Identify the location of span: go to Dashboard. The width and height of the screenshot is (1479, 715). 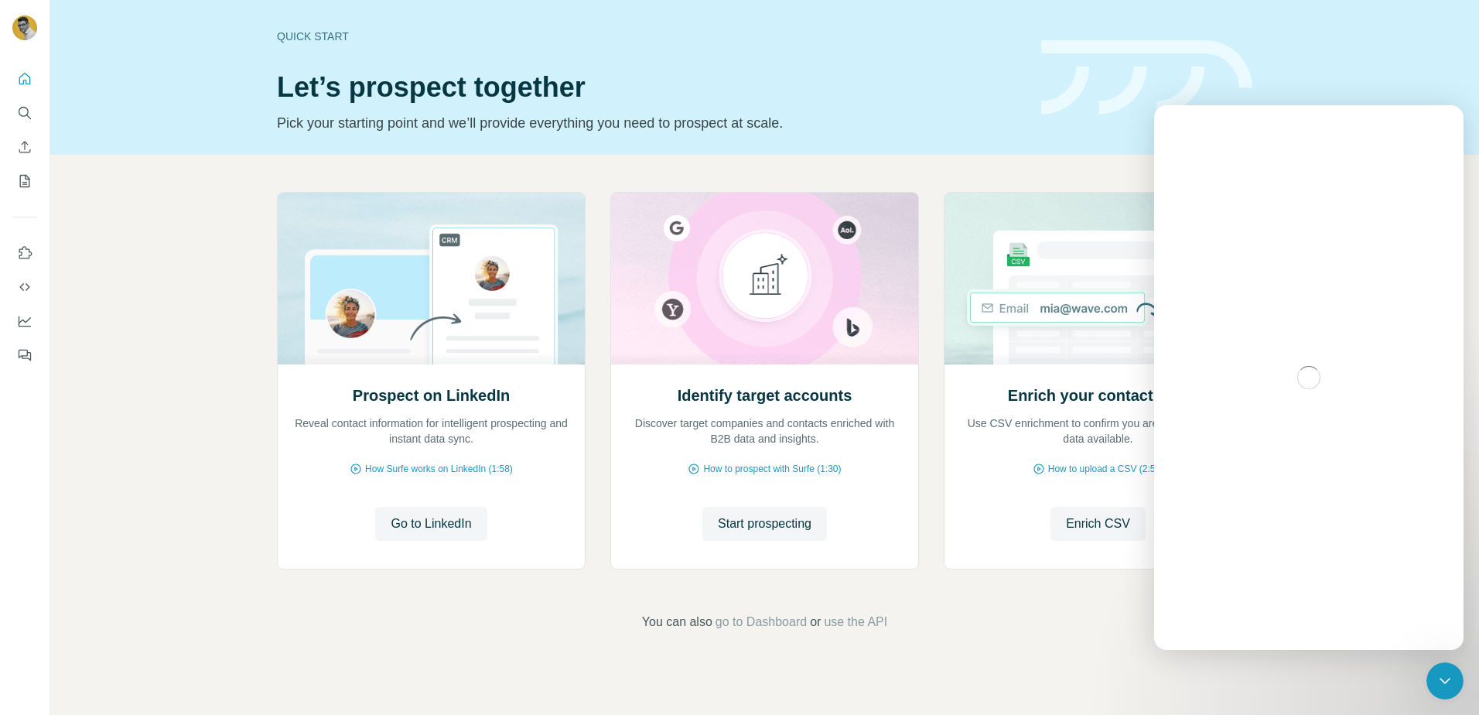
(761, 622).